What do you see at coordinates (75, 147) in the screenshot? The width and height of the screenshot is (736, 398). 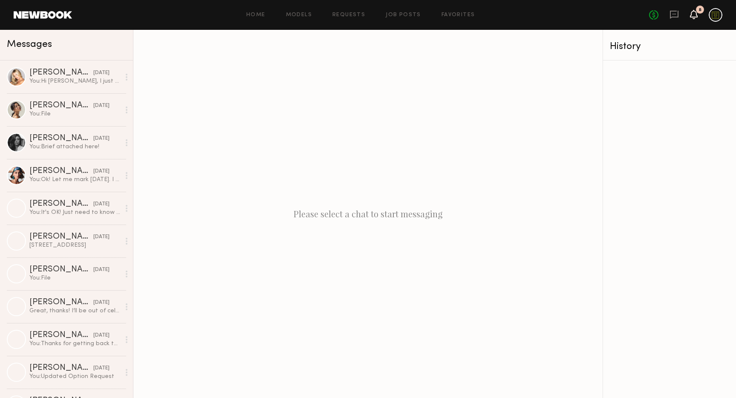 I see `div: You: Brief attached here!` at bounding box center [75, 147].